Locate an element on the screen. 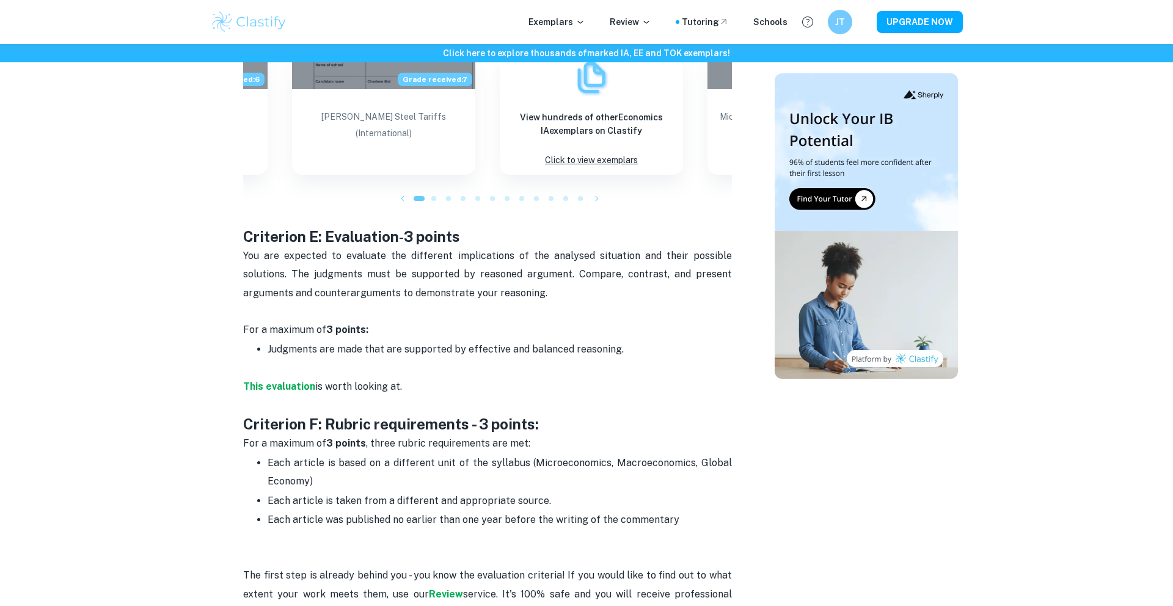 Image resolution: width=1173 pixels, height=606 pixels. p: Review is located at coordinates (630, 22).